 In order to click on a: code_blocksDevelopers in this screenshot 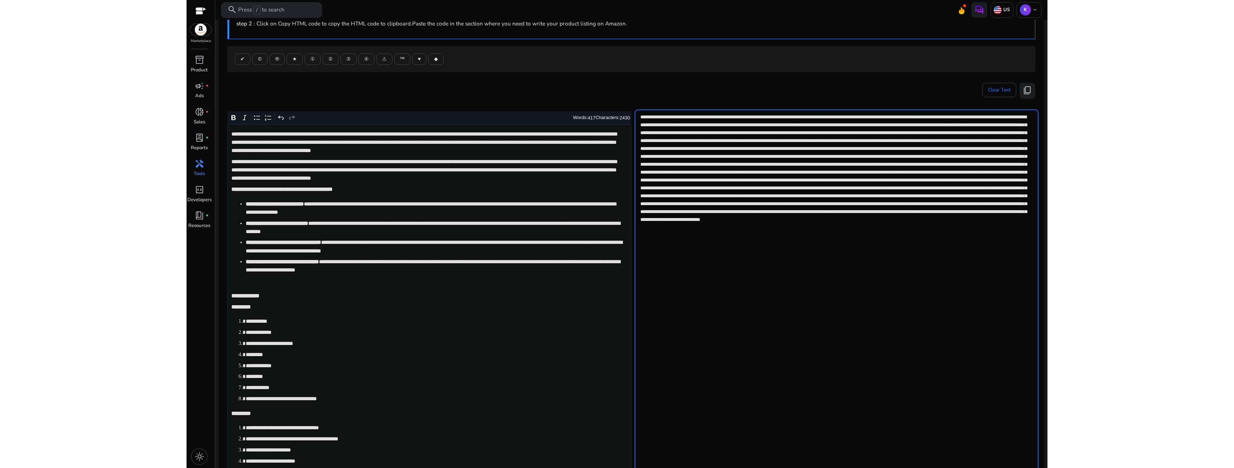, I will do `click(199, 197)`.